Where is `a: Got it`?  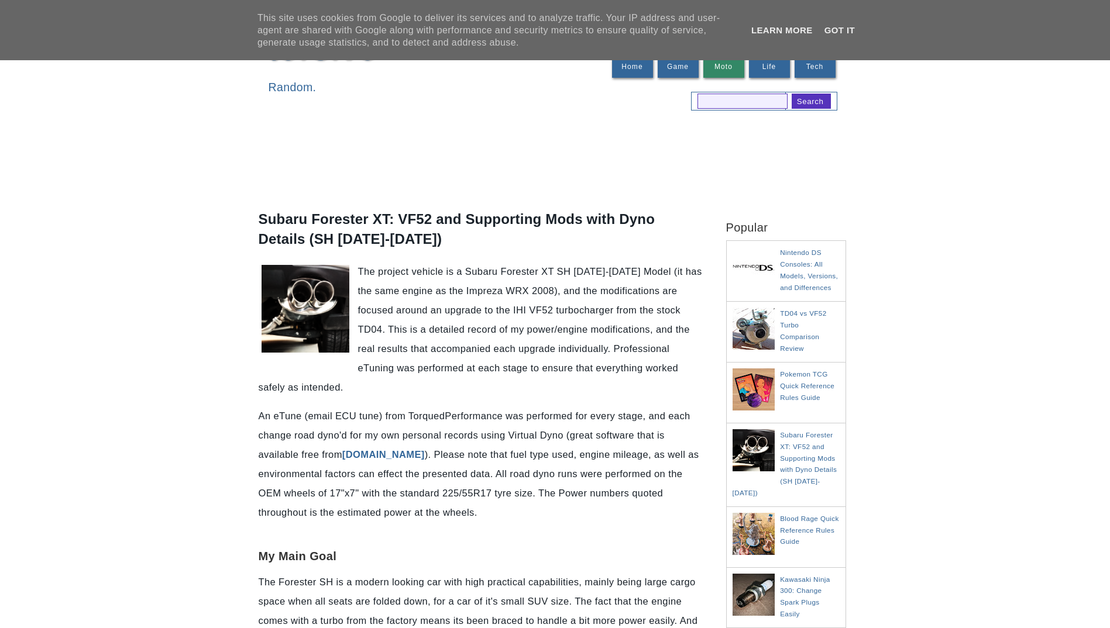
a: Got it is located at coordinates (840, 30).